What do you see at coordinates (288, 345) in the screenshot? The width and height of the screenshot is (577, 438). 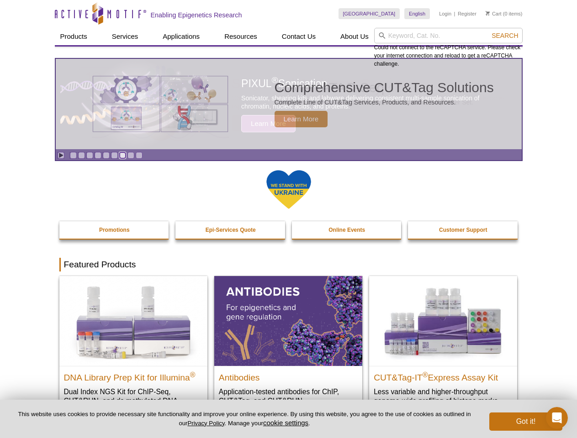 I see `a: All Antibodies Antibodies Application-tested antibodies for ChIP, CUT&Tag, and CUT&RUN.` at bounding box center [288, 345].